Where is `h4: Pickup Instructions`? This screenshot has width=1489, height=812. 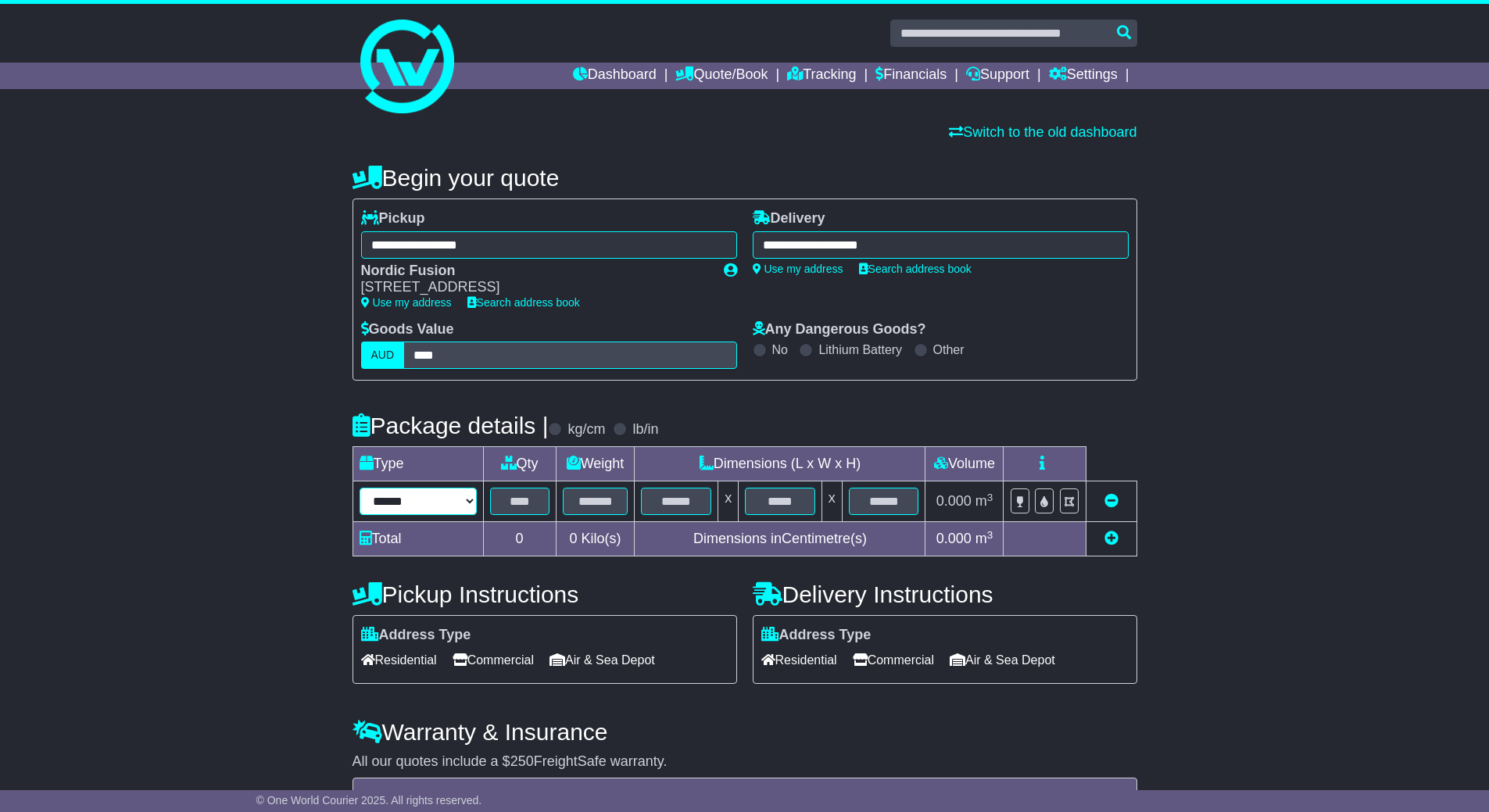
h4: Pickup Instructions is located at coordinates (545, 594).